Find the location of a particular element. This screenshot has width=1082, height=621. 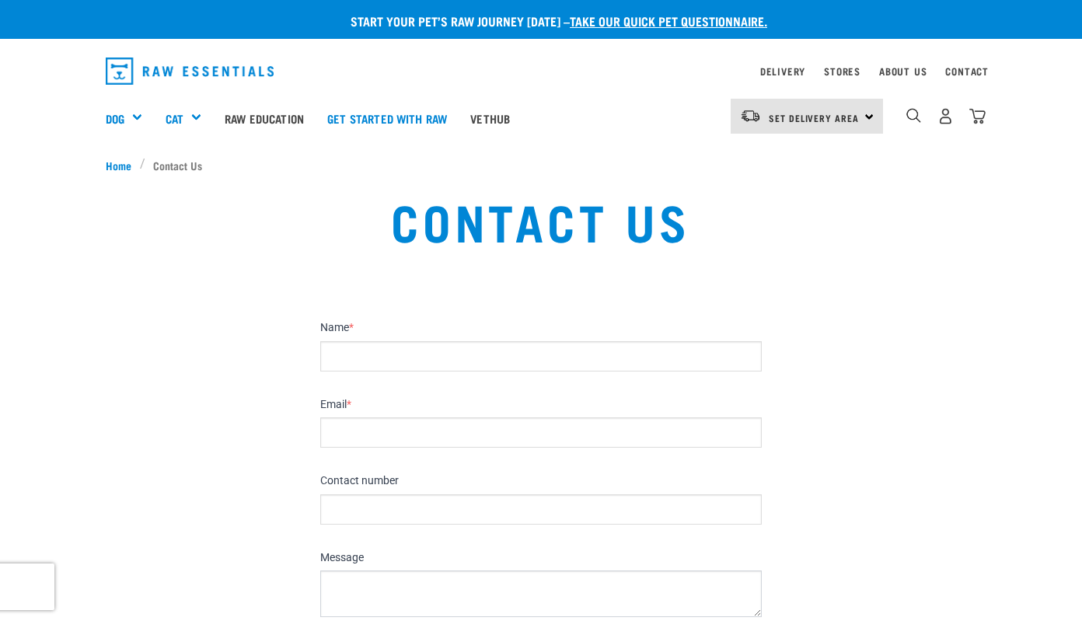

label: Email is located at coordinates (541, 405).